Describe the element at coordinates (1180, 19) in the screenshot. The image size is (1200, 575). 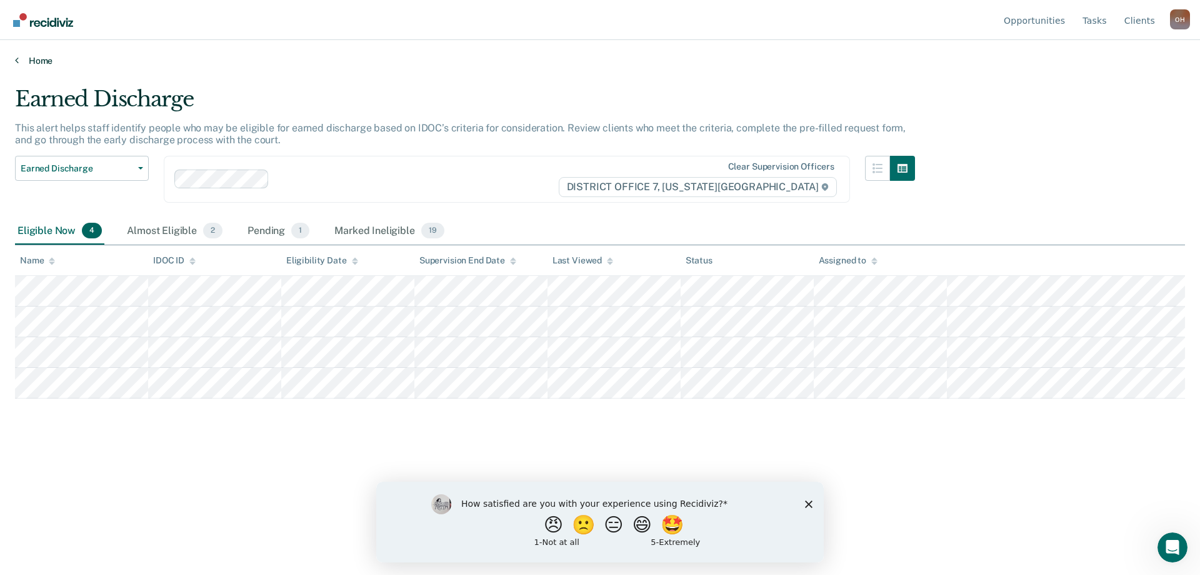
I see `button: Profile dropdown button` at that location.